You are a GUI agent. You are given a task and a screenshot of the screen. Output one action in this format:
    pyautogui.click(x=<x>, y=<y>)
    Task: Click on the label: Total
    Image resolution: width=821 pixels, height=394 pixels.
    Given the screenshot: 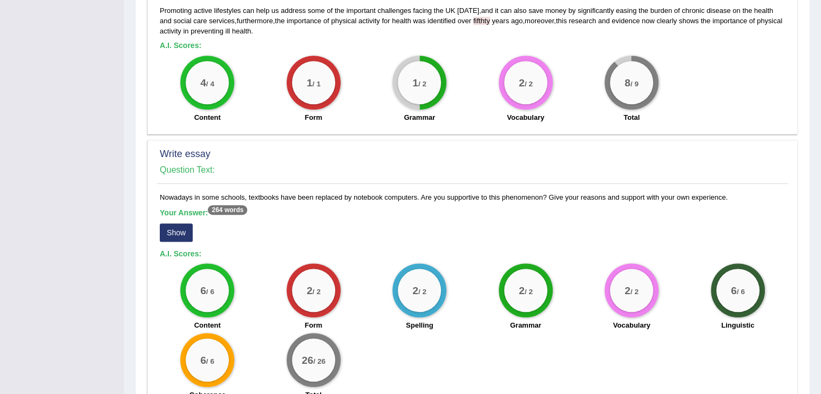 What is the action you would take?
    pyautogui.click(x=632, y=117)
    